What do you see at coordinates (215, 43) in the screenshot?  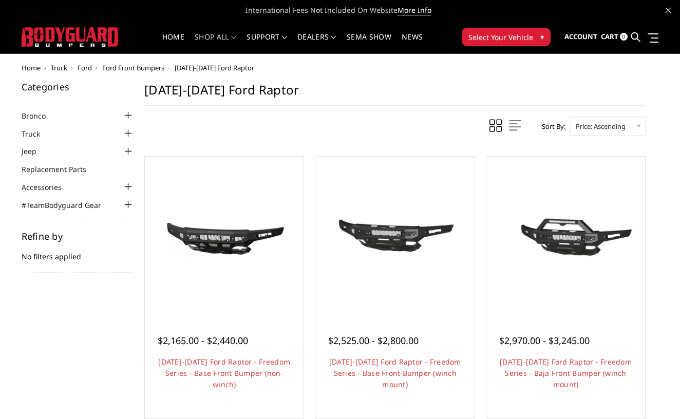 I see `a: shop all` at bounding box center [215, 43].